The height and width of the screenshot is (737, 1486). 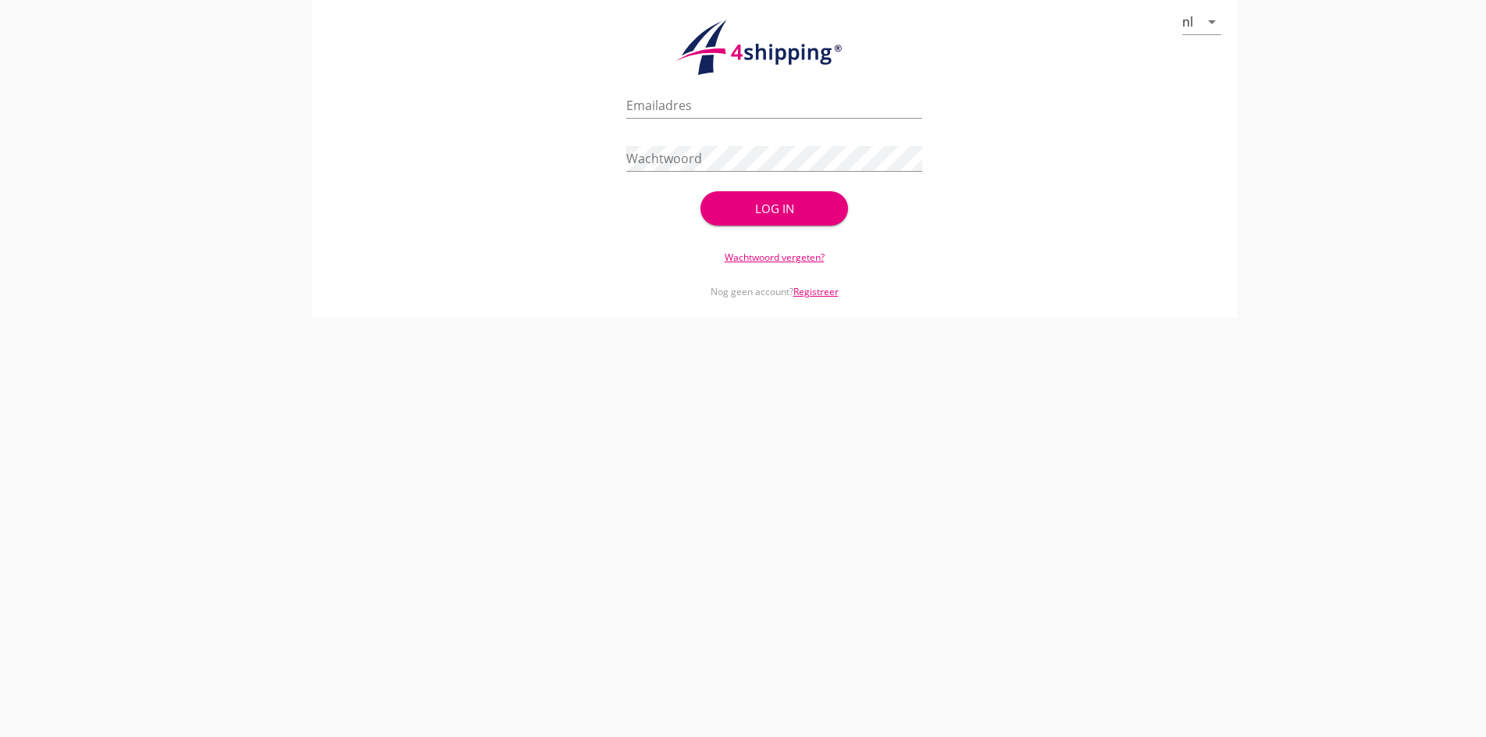 I want to click on input: Emailadres, so click(x=774, y=105).